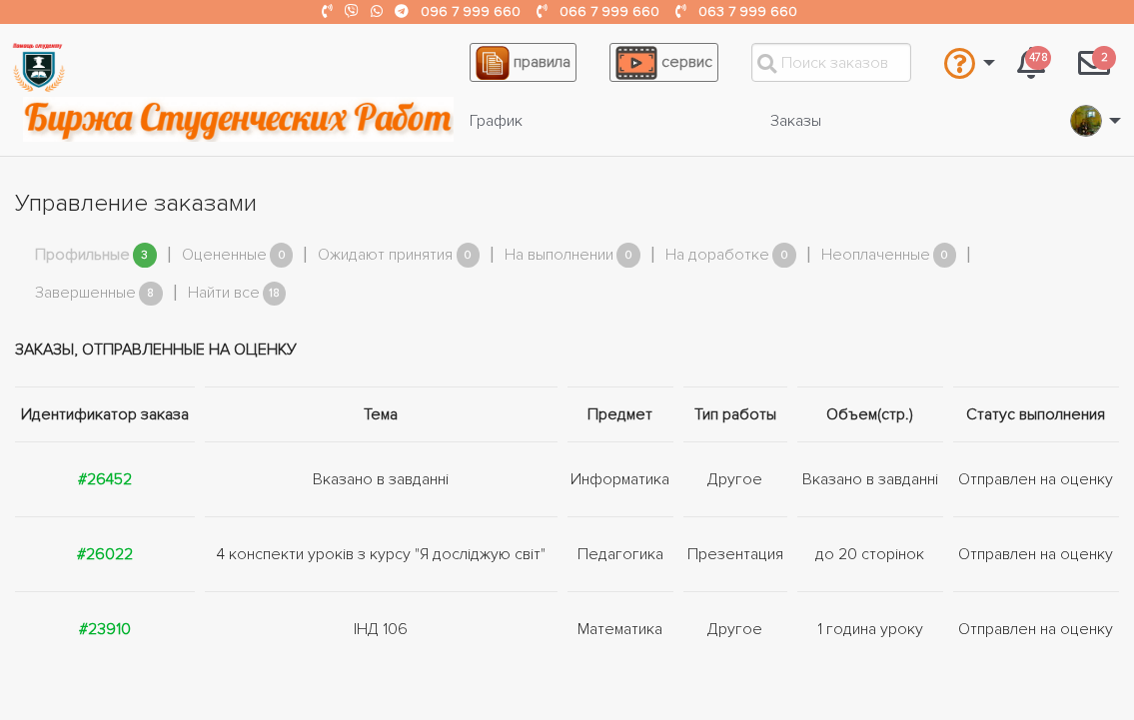 Image resolution: width=1134 pixels, height=720 pixels. What do you see at coordinates (238, 119) in the screenshot?
I see `img: motto-2ce64da2796df845c65ce8f9480b9c9d679903764b3ca6da4b6de107518df0fe.gif` at bounding box center [238, 119].